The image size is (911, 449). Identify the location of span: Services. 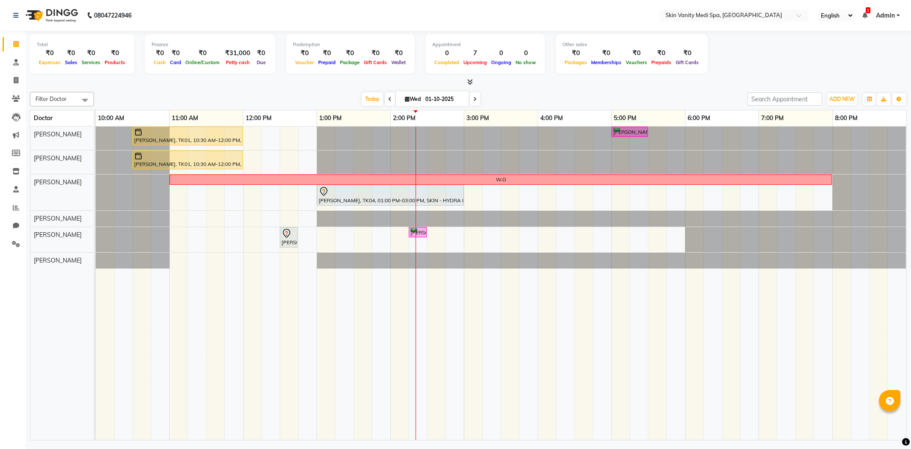
(91, 62).